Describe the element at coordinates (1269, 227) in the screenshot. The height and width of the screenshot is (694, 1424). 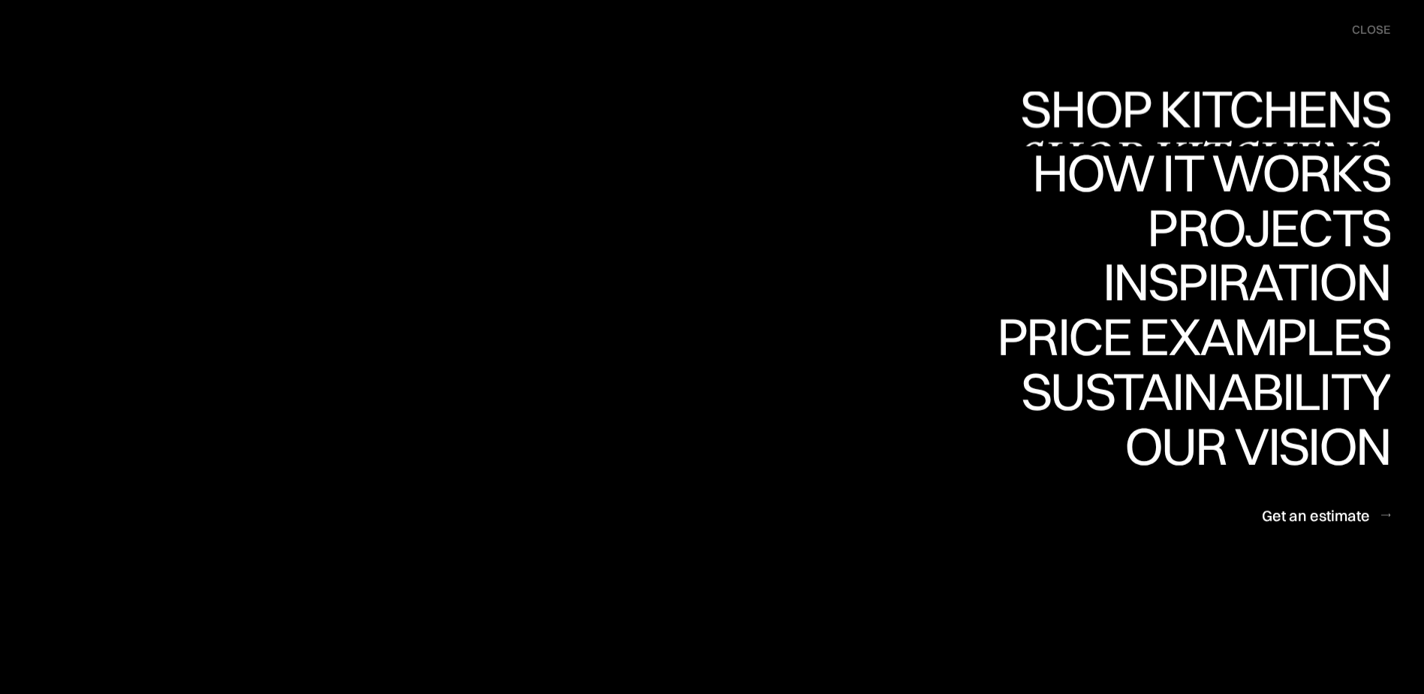
I see `a: ProjectsProjects` at that location.